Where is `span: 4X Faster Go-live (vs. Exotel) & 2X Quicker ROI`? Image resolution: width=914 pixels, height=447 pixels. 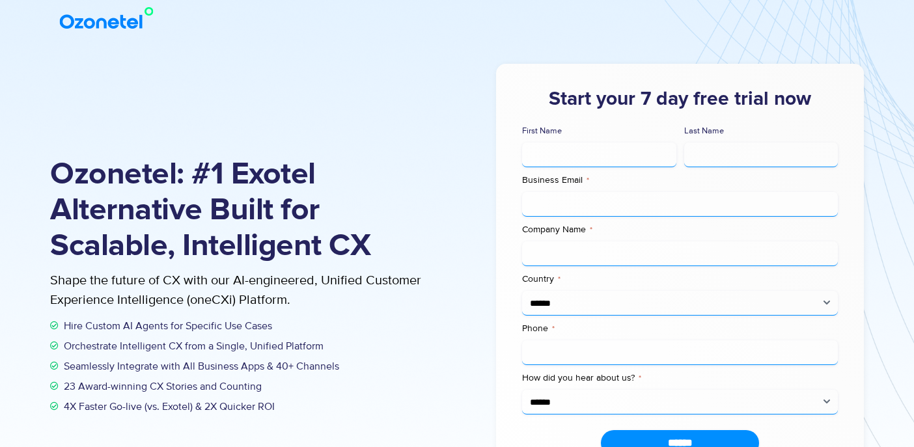
span: 4X Faster Go-live (vs. Exotel) & 2X Quicker ROI is located at coordinates (167, 407).